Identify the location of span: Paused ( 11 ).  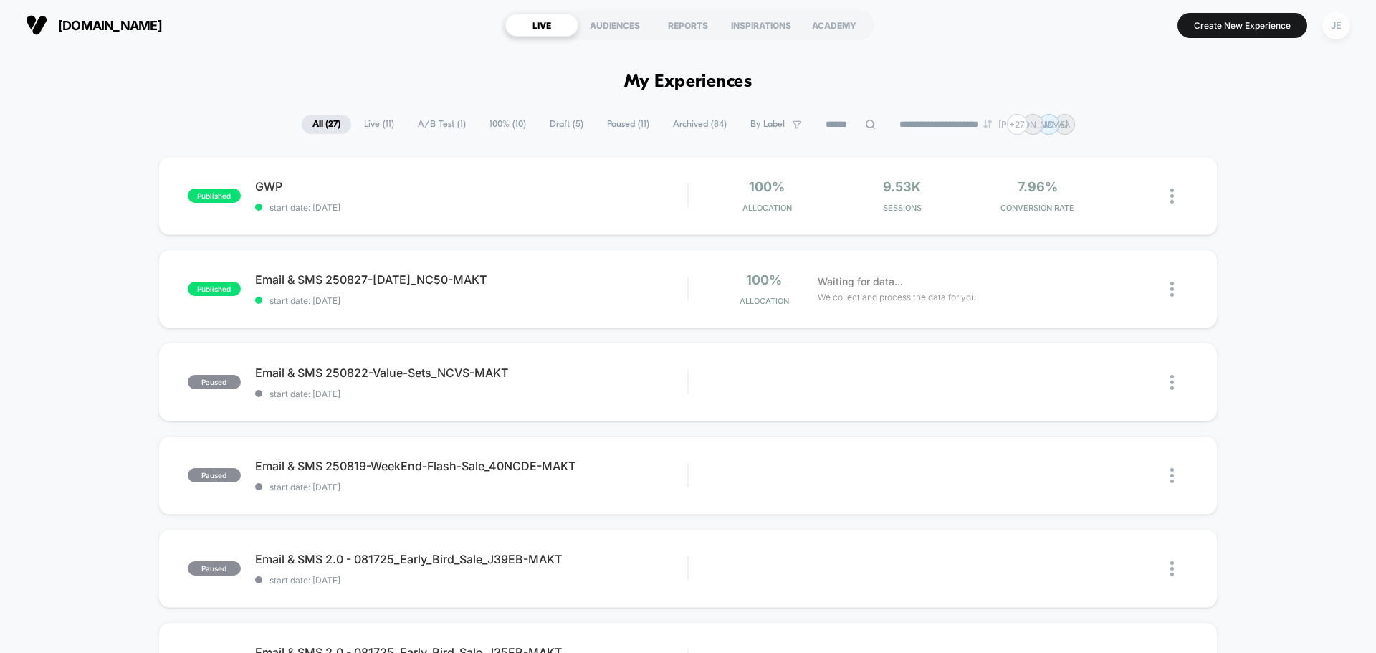
(628, 124).